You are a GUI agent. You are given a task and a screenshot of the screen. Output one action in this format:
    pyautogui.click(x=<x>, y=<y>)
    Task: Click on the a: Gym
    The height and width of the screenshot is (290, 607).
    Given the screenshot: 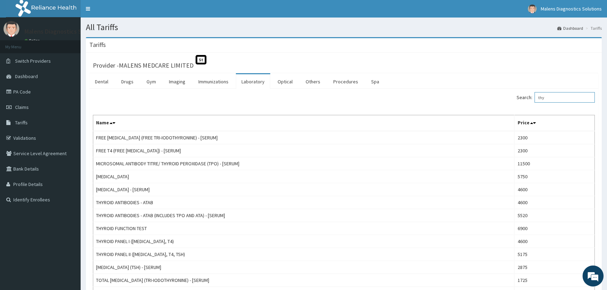 What is the action you would take?
    pyautogui.click(x=151, y=82)
    